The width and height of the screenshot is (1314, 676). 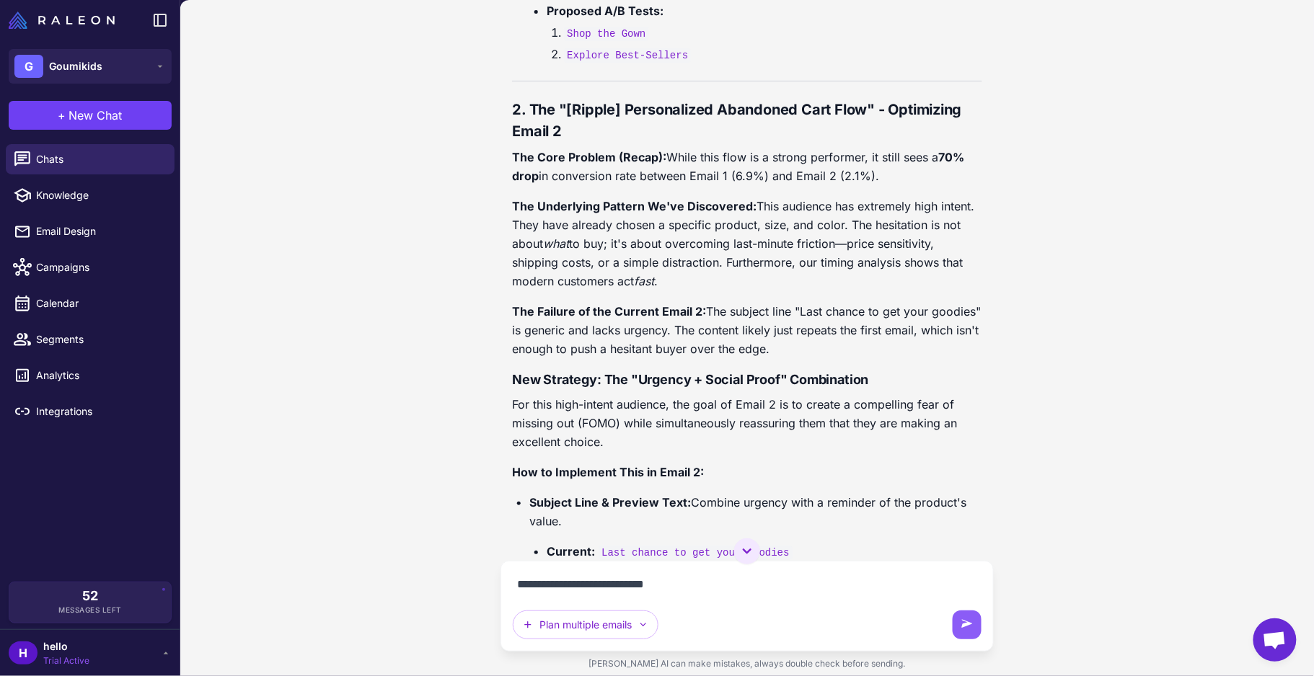 I want to click on span: Integrations, so click(x=100, y=412).